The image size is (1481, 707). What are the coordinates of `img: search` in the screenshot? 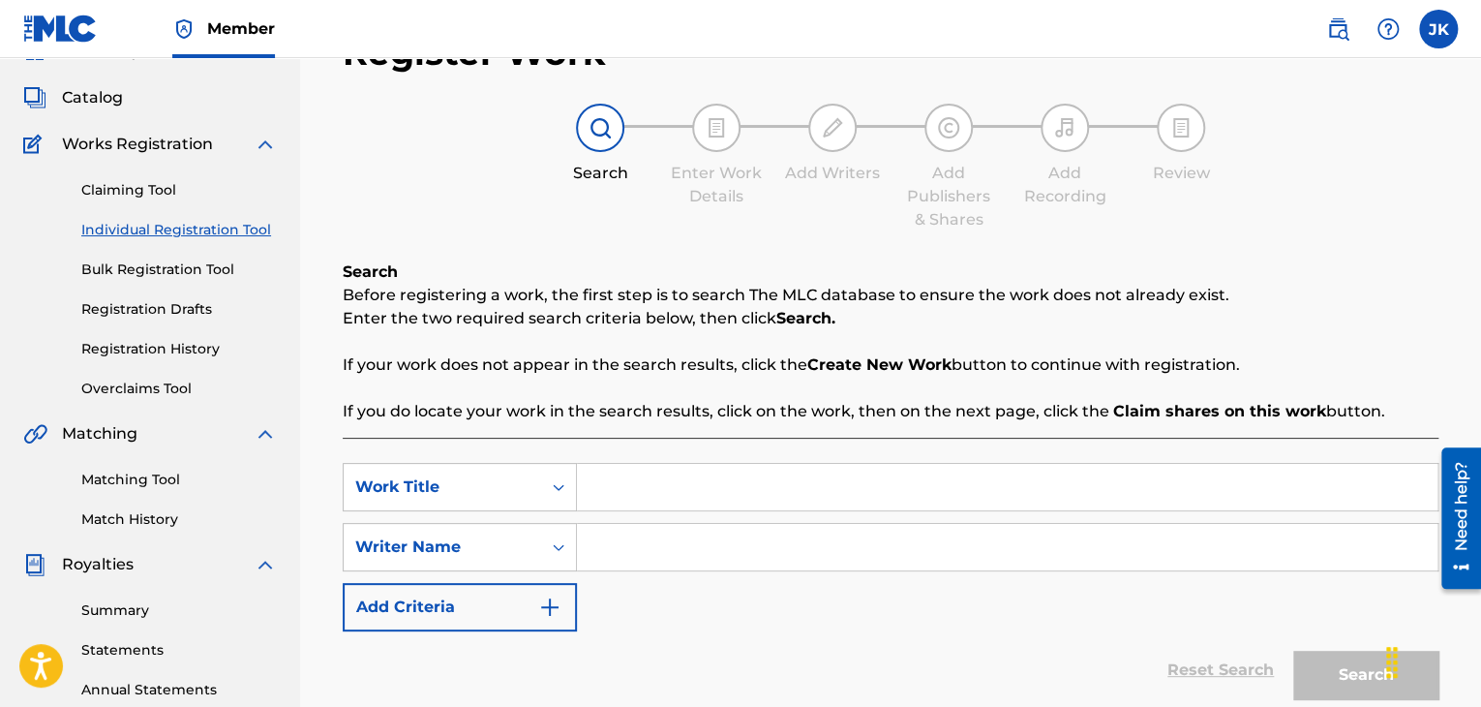 It's located at (1338, 29).